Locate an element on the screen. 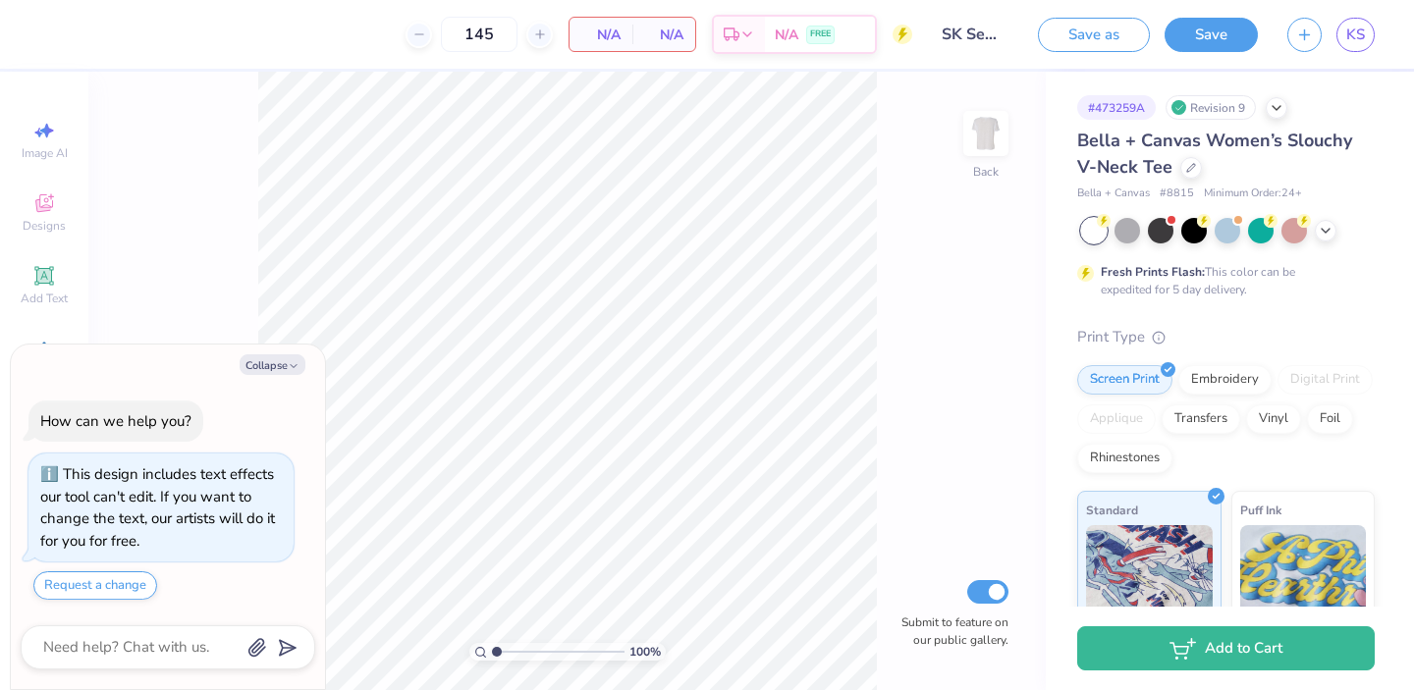 The height and width of the screenshot is (690, 1414). div: Vinyl is located at coordinates (1274, 419).